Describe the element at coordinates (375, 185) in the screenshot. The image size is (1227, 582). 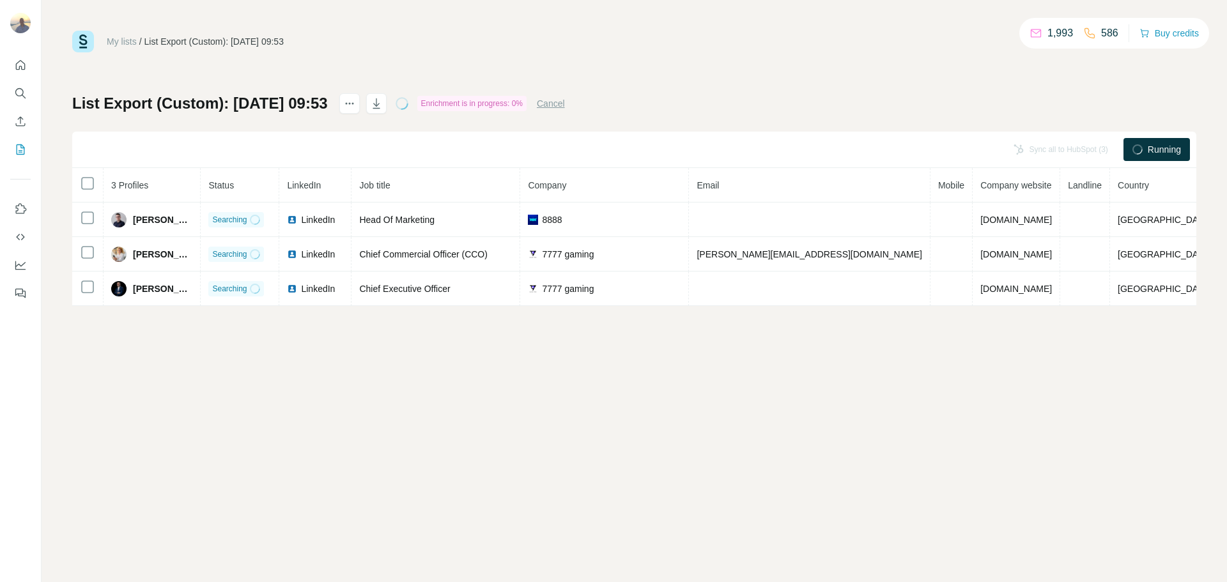
I see `span: Job title` at that location.